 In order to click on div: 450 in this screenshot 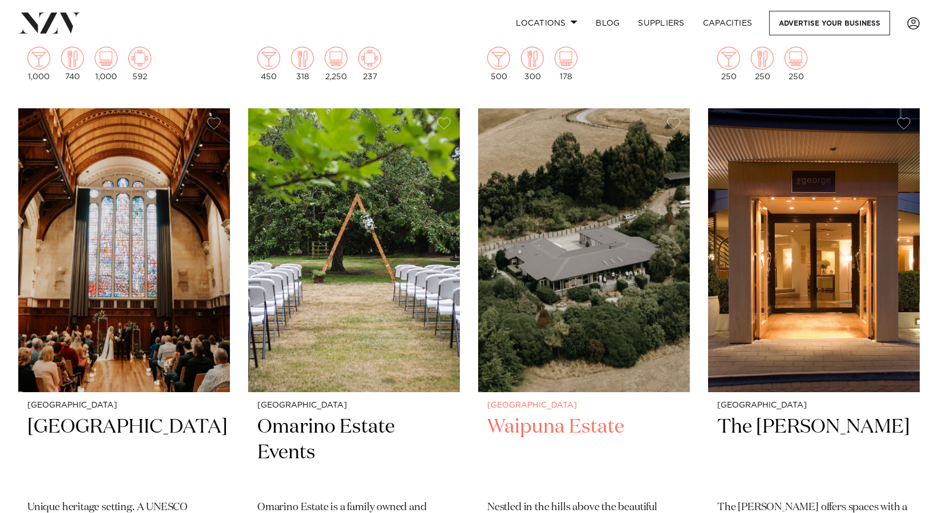, I will do `click(269, 64)`.